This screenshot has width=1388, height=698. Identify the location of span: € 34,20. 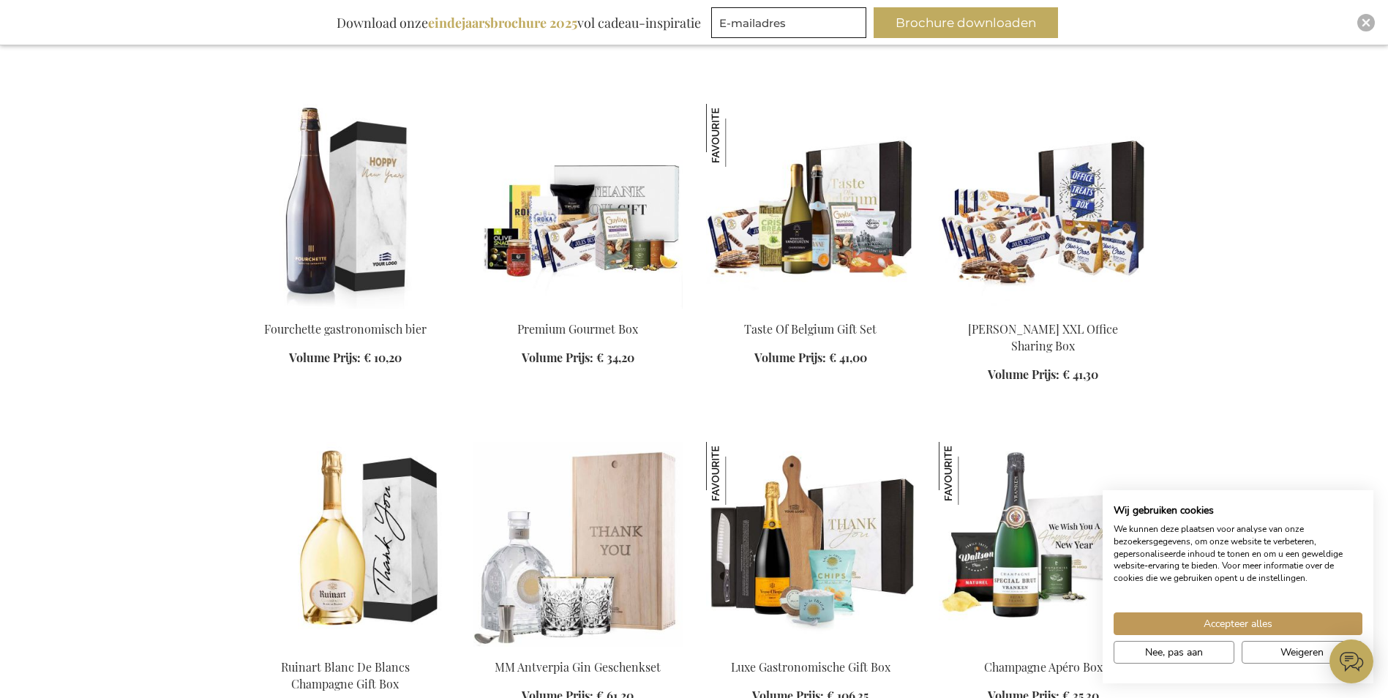
(615, 357).